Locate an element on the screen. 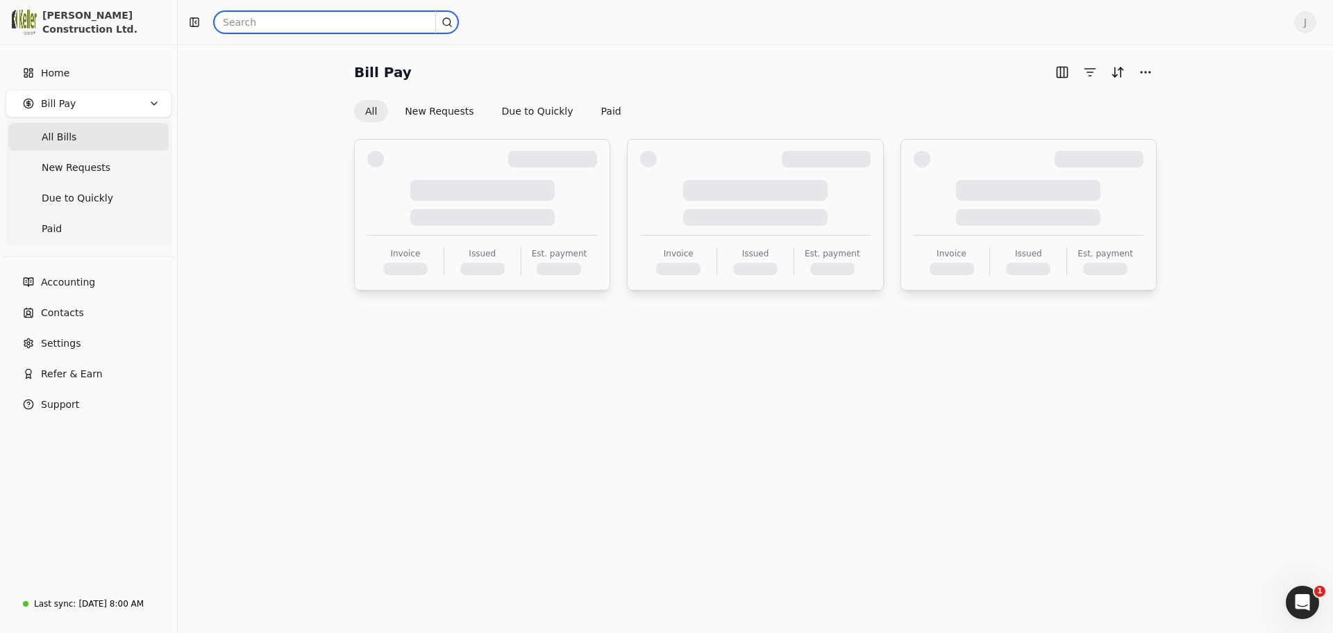  span: Support is located at coordinates (60, 404).